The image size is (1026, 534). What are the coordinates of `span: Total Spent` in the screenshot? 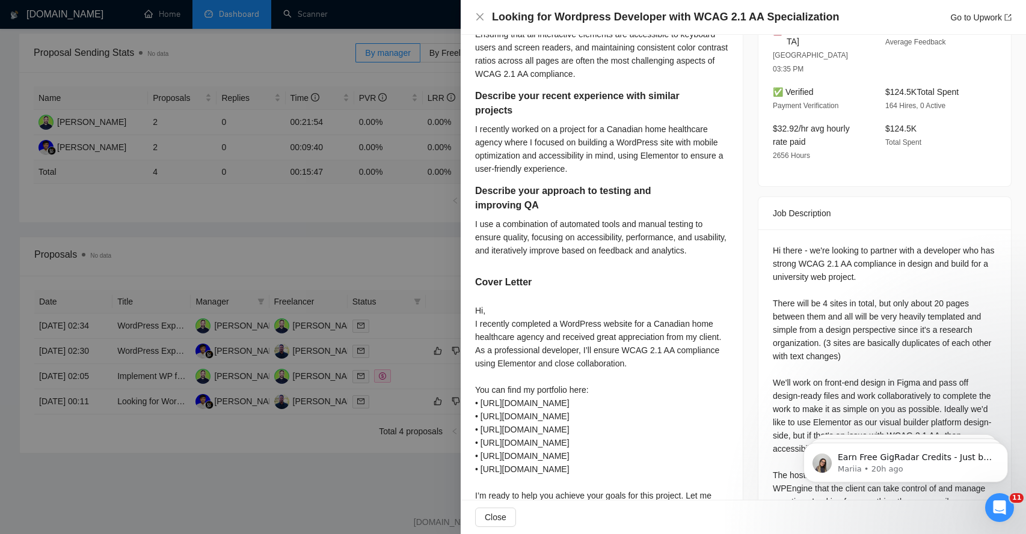 It's located at (903, 142).